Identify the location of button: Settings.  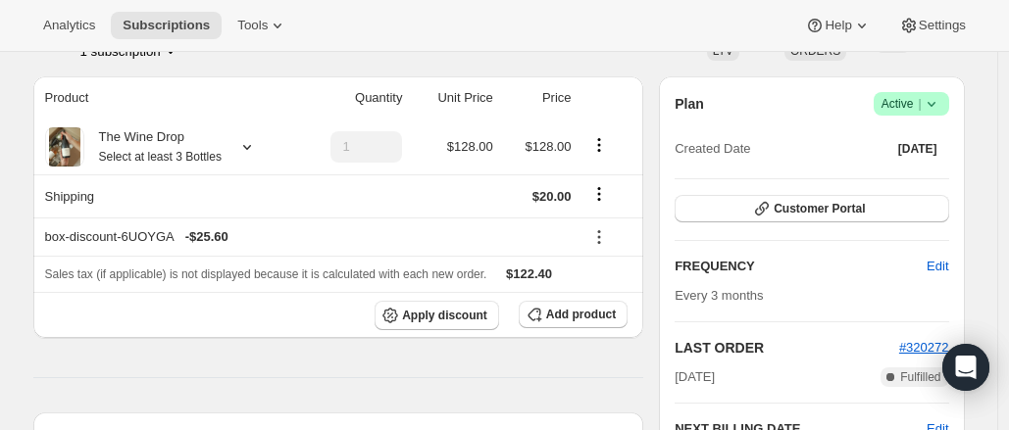
(933, 25).